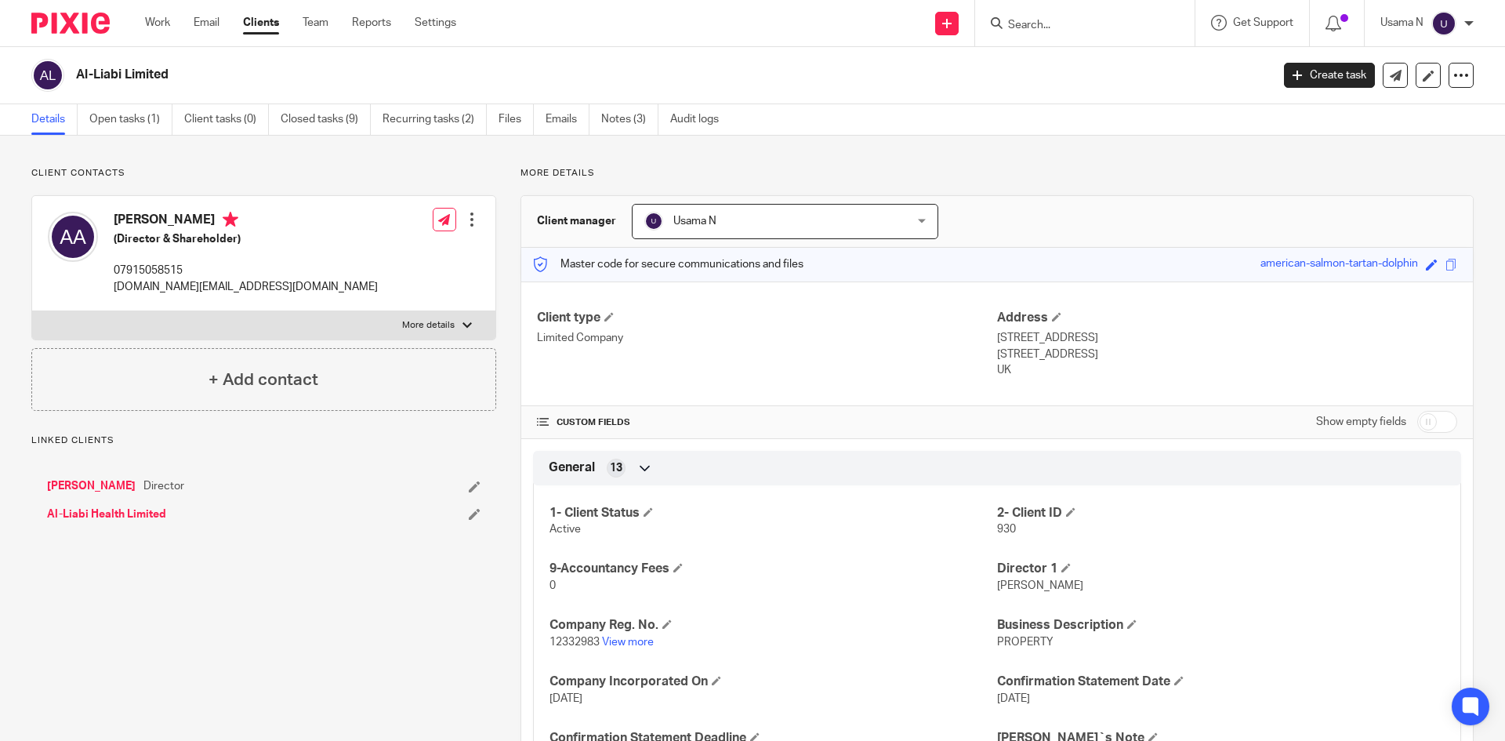 This screenshot has height=741, width=1505. What do you see at coordinates (767, 318) in the screenshot?
I see `h4: Client type` at bounding box center [767, 318].